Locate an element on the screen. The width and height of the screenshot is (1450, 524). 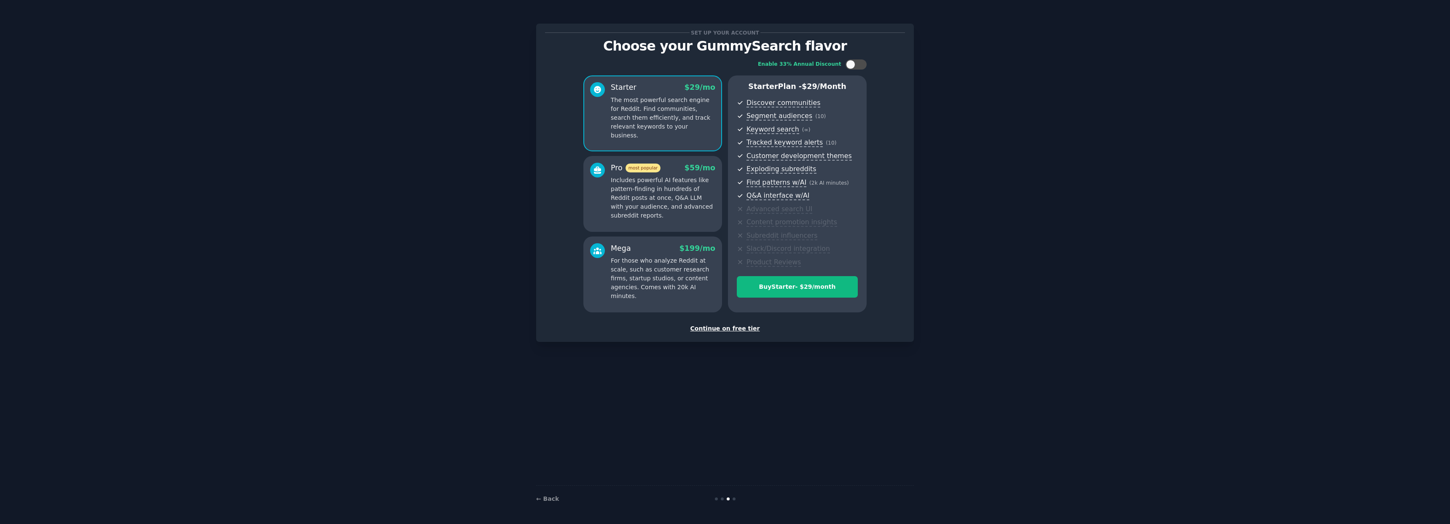
span: Product Reviews is located at coordinates (774, 262).